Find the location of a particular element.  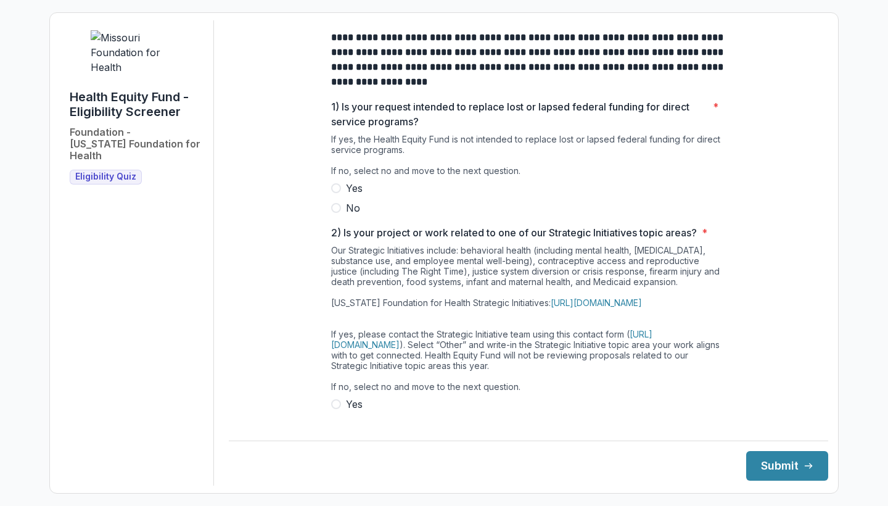

img: Missouri Foundation for Health is located at coordinates (137, 52).